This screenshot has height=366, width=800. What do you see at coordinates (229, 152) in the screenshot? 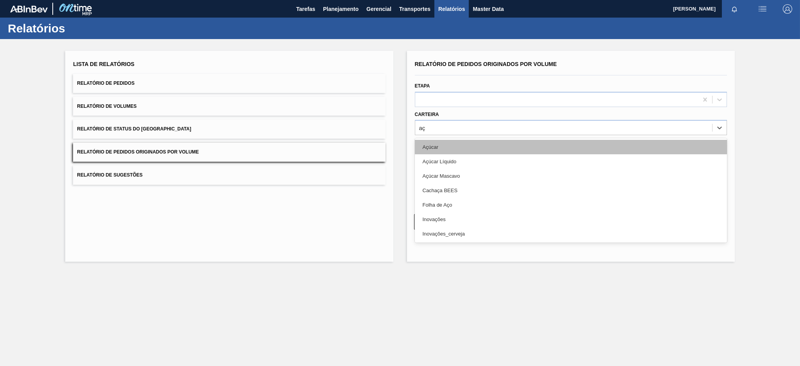
I see `button: Relatório de Pedidos Originados por Volume` at bounding box center [229, 152].